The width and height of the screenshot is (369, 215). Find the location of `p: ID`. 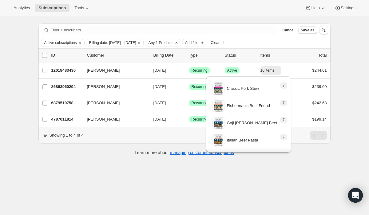

p: ID is located at coordinates (67, 55).